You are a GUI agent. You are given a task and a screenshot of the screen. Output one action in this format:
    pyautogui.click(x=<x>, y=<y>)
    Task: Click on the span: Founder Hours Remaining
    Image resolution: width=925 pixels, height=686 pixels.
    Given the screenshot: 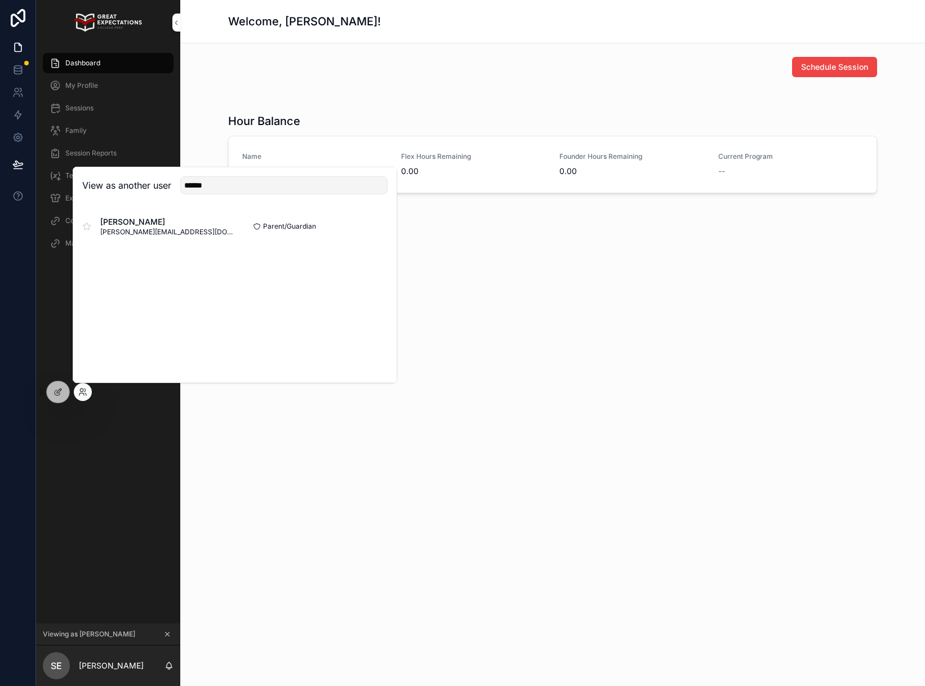 What is the action you would take?
    pyautogui.click(x=632, y=157)
    